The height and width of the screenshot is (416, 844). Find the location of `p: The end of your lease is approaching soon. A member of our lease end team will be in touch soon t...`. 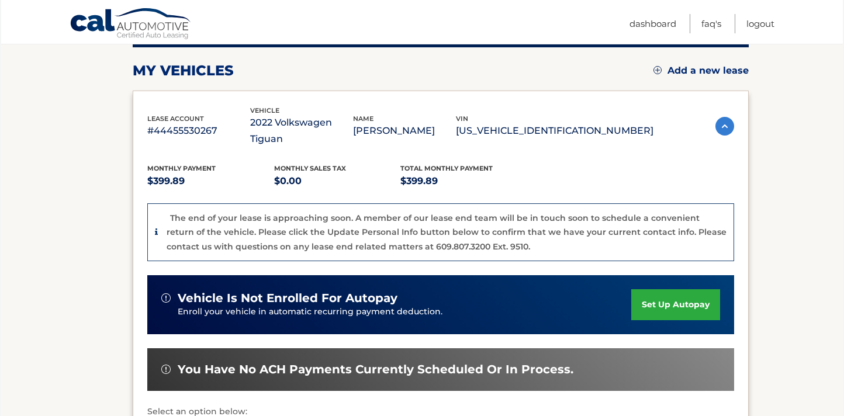

p: The end of your lease is approaching soon. A member of our lease end team will be in touch soon t... is located at coordinates (447, 232).